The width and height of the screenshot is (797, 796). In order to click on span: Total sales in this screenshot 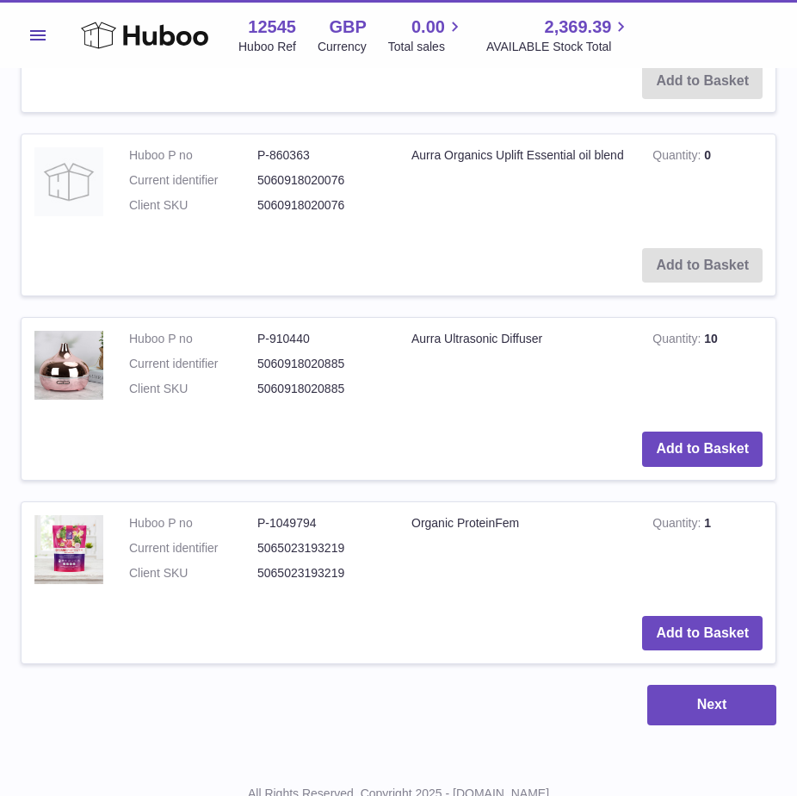, I will do `click(426, 46)`.